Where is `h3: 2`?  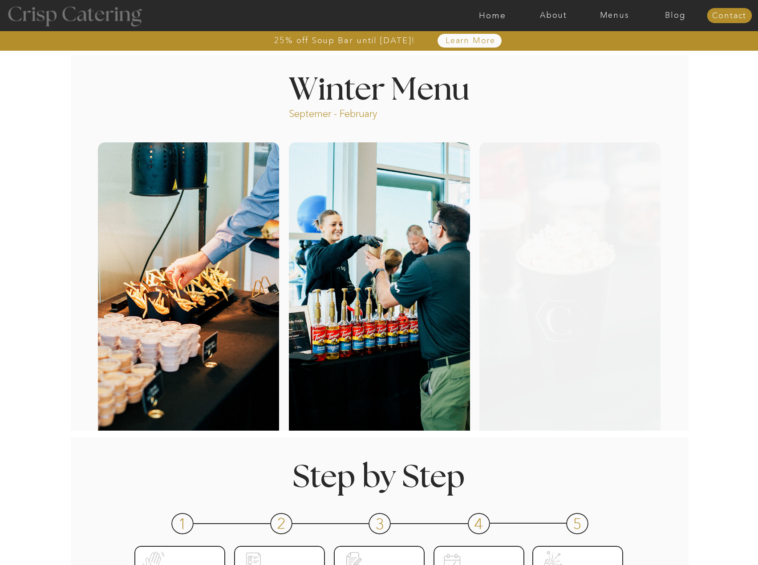 h3: 2 is located at coordinates (282, 522).